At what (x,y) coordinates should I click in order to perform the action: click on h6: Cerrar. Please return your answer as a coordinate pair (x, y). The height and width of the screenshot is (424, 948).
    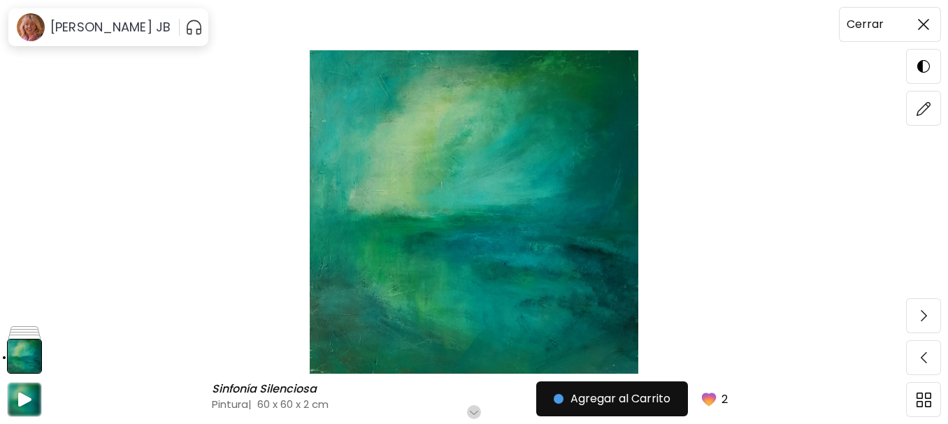
    Looking at the image, I should click on (865, 24).